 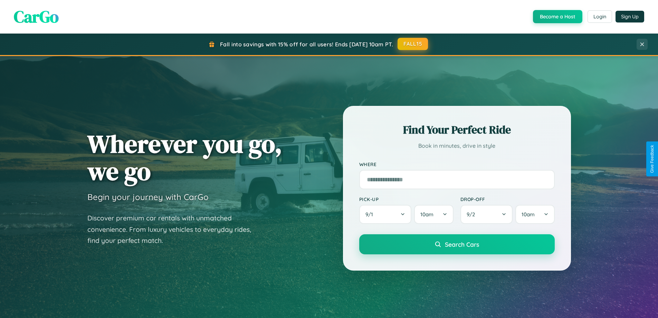 What do you see at coordinates (462, 244) in the screenshot?
I see `span: Search Cars` at bounding box center [462, 244].